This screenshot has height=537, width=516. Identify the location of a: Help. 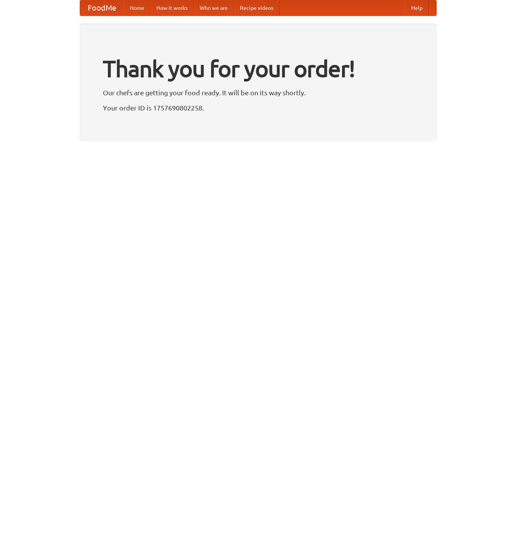
(417, 8).